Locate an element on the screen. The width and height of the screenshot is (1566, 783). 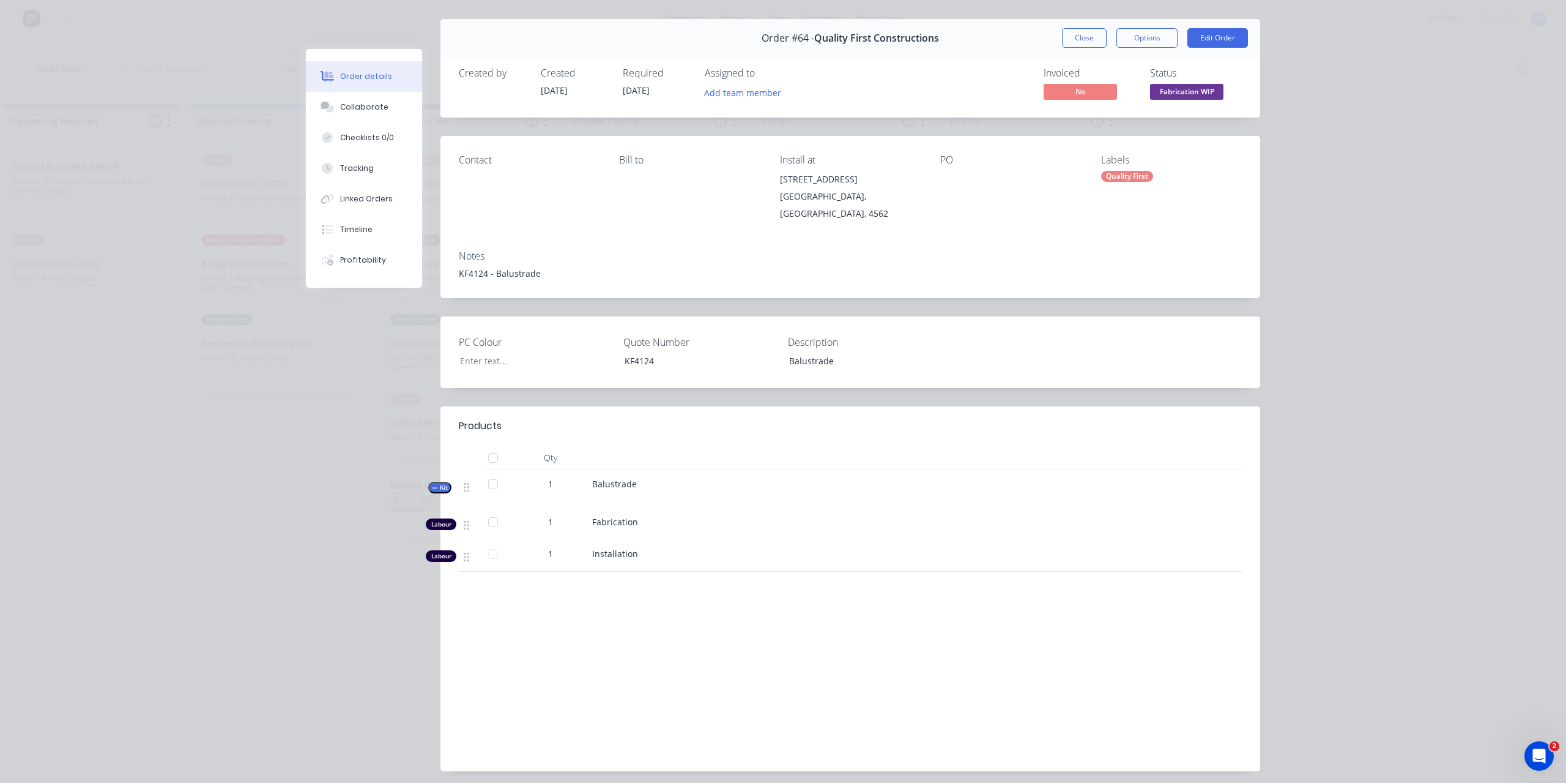
span: Fabrication is located at coordinates (615, 521).